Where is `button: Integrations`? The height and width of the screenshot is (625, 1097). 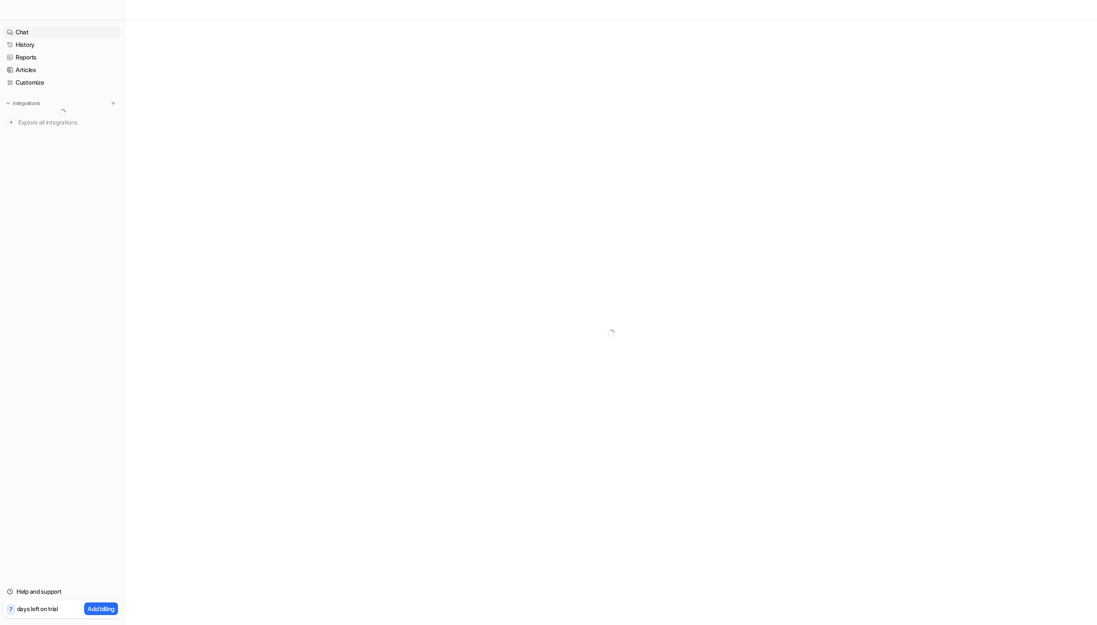 button: Integrations is located at coordinates (23, 103).